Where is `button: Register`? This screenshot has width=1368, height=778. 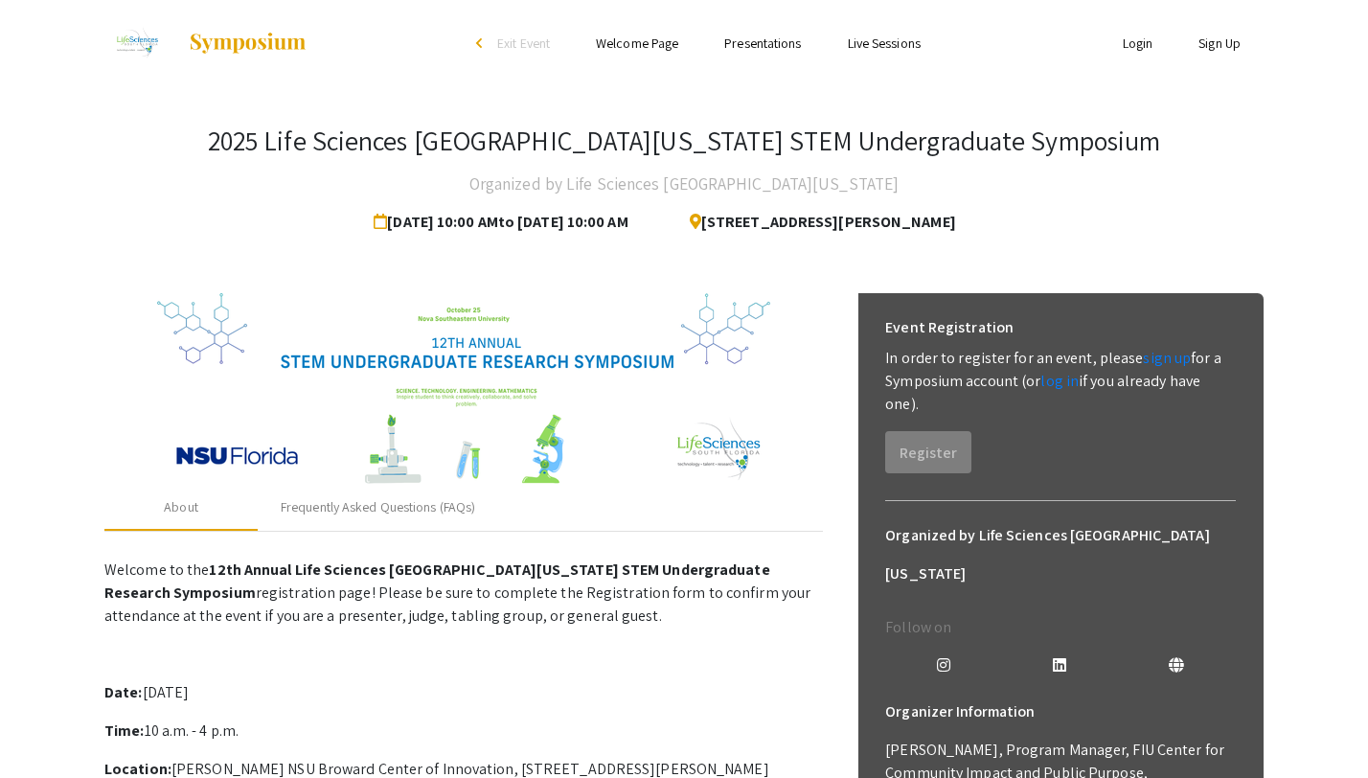
button: Register is located at coordinates (928, 452).